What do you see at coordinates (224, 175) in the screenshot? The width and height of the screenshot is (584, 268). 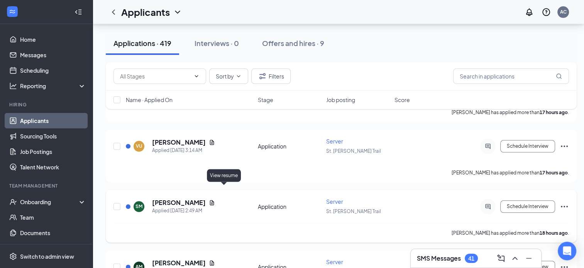 I see `div: View resume` at bounding box center [224, 175].